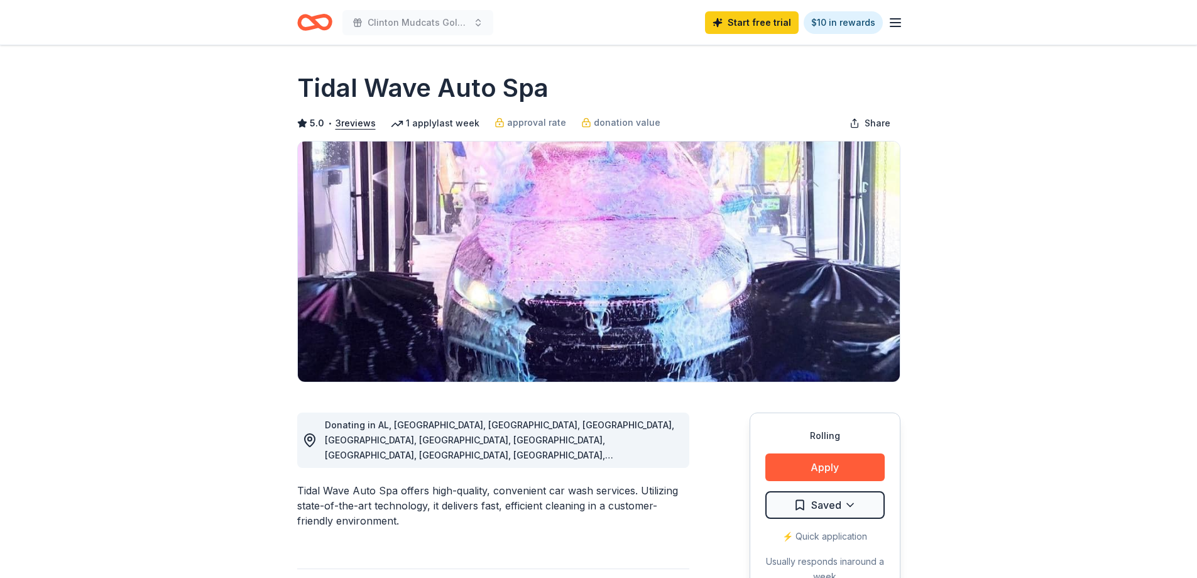 The image size is (1197, 578). What do you see at coordinates (870, 123) in the screenshot?
I see `button: Share` at bounding box center [870, 123].